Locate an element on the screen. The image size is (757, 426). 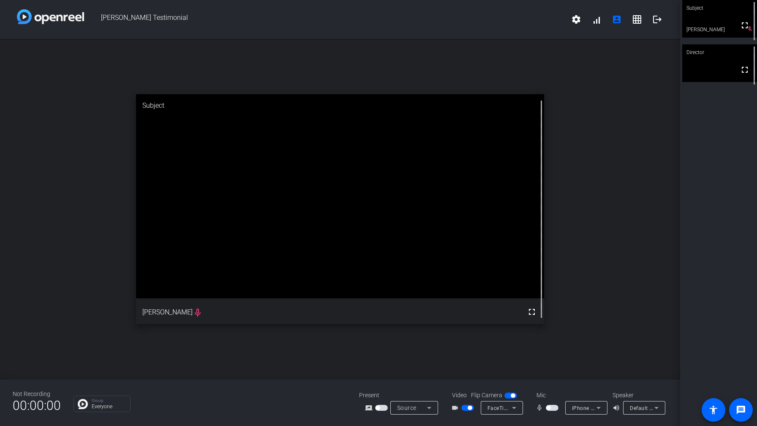
mat-icon: grid_on is located at coordinates (637, 19).